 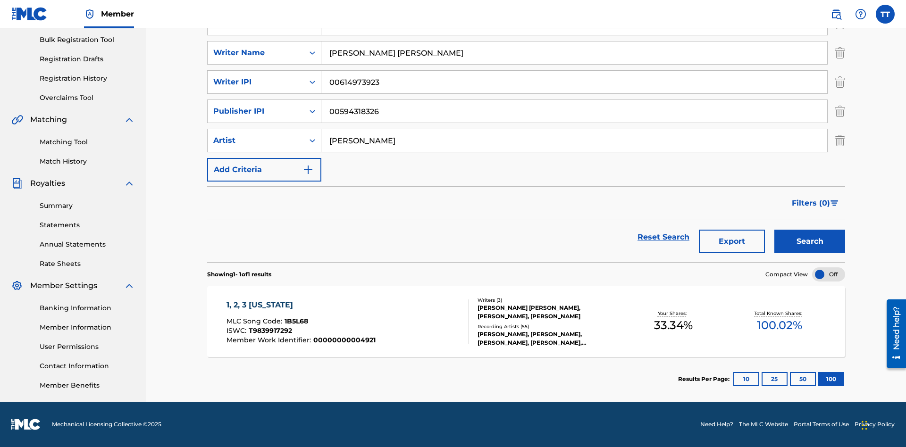 I want to click on img: logo, so click(x=26, y=425).